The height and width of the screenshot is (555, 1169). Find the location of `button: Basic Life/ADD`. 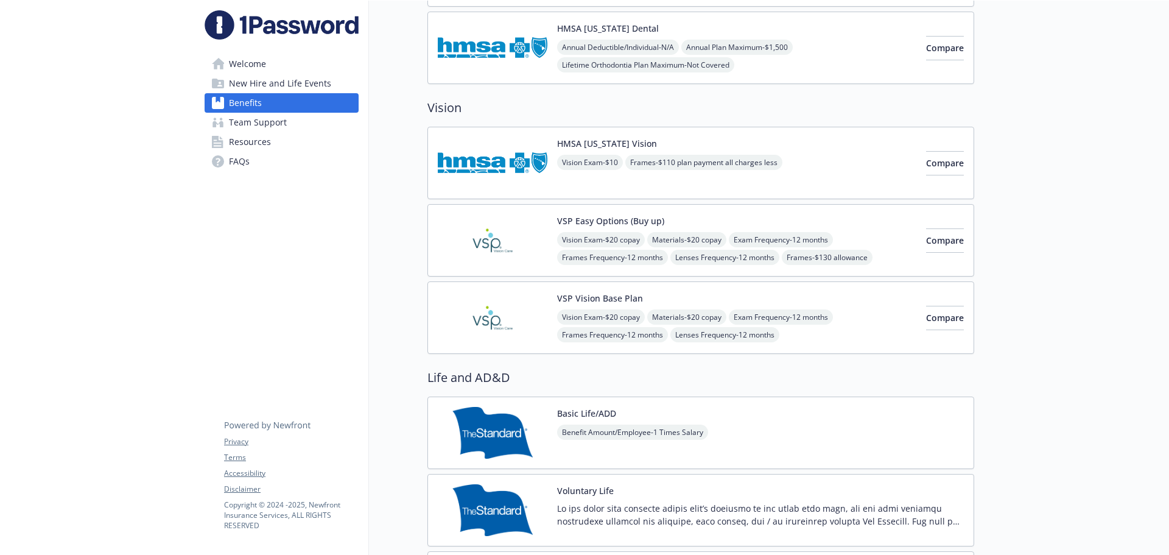

button: Basic Life/ADD is located at coordinates (586, 413).